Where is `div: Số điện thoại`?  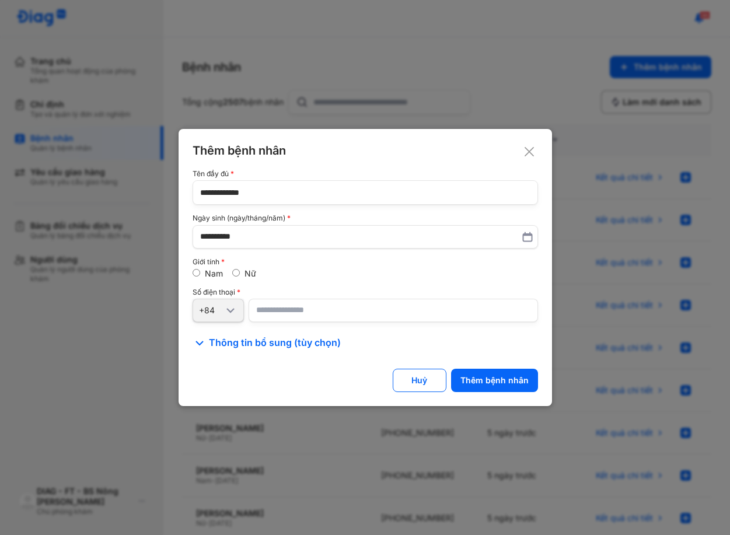 div: Số điện thoại is located at coordinates (365, 292).